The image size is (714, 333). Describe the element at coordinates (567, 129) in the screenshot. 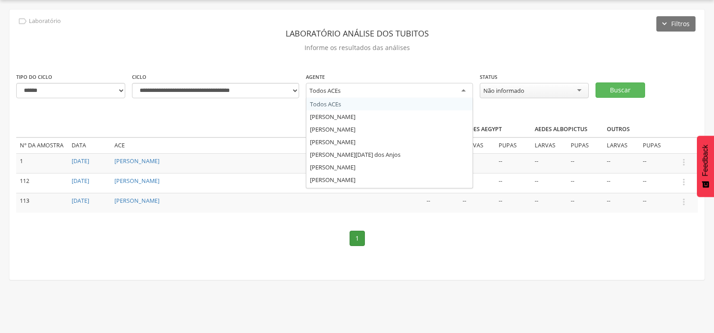

I see `th: Aedes albopictus` at that location.